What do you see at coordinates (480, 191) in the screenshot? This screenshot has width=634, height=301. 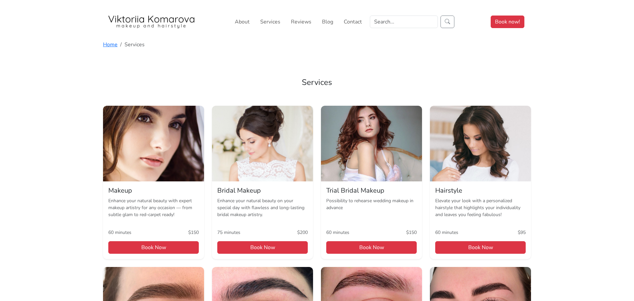 I see `h5: Hairstyle` at bounding box center [480, 191].